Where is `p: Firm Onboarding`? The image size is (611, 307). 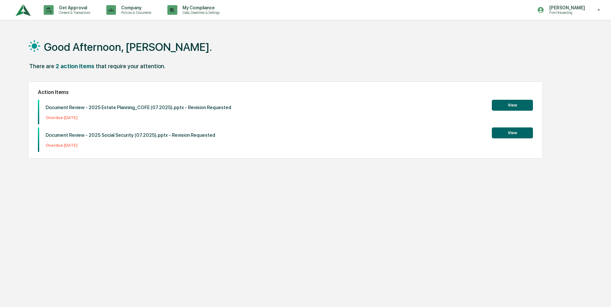
p: Firm Onboarding is located at coordinates (566, 13).